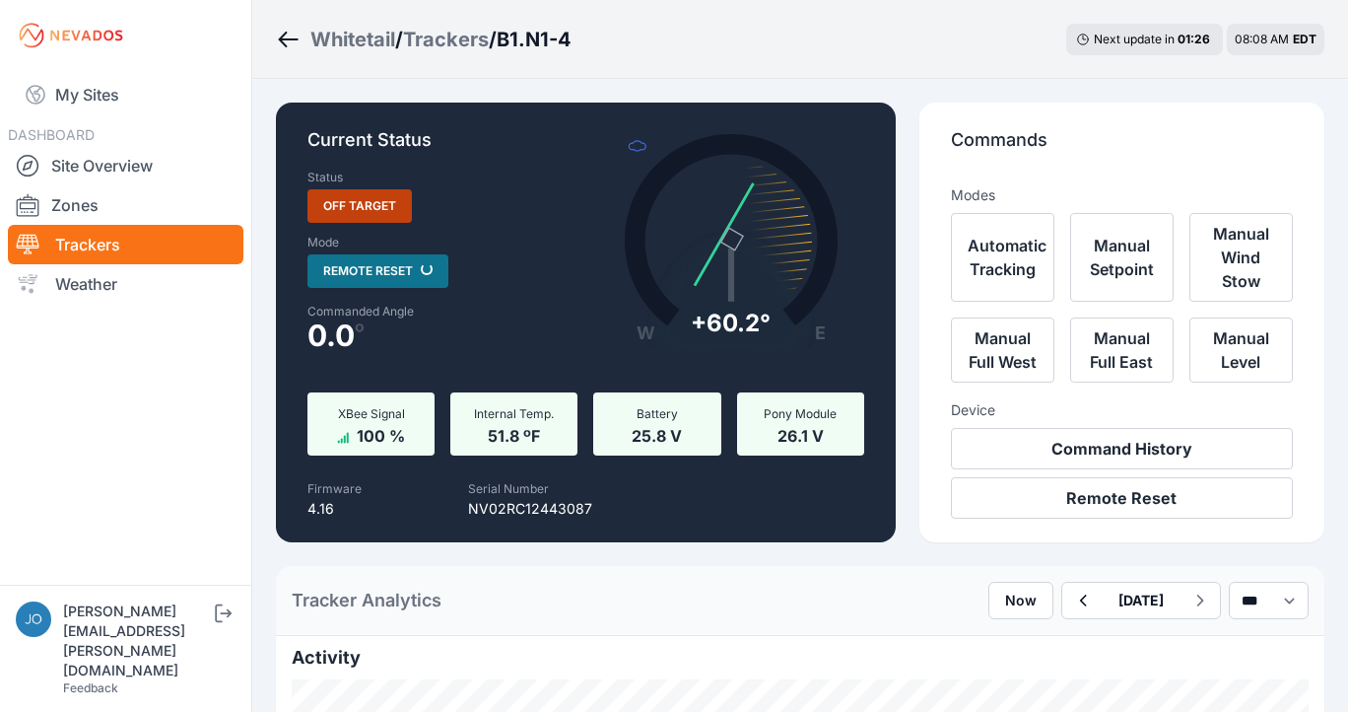  Describe the element at coordinates (334, 488) in the screenshot. I see `label: Firmware` at that location.